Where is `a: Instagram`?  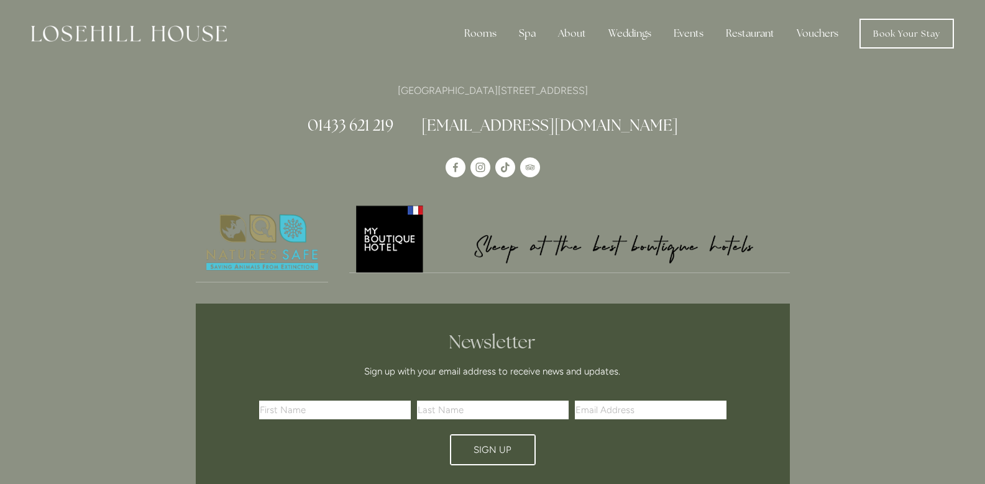 a: Instagram is located at coordinates (481, 167).